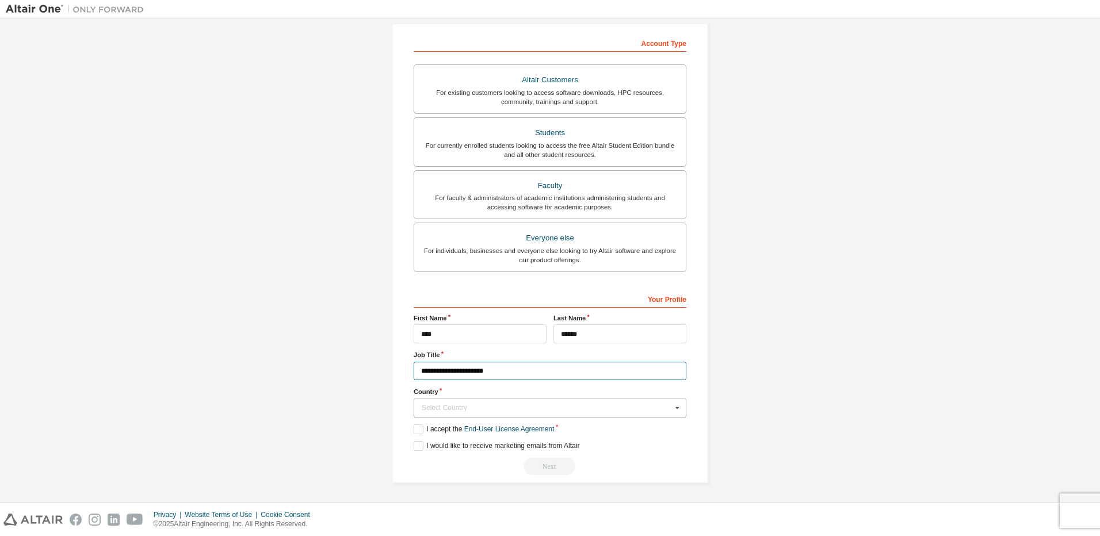 The height and width of the screenshot is (536, 1100). I want to click on div: Students, so click(550, 133).